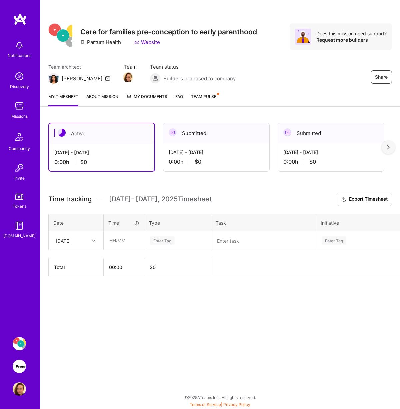  What do you see at coordinates (155, 78) in the screenshot?
I see `img: Builders proposed to company` at bounding box center [155, 78].